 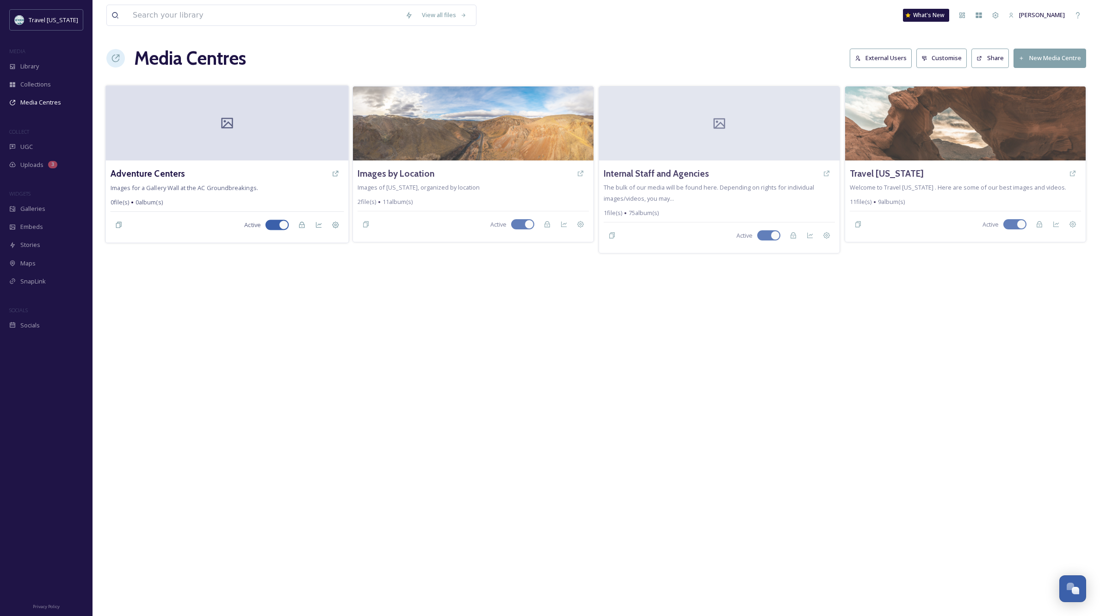 I want to click on h3: Internal Staff and Agencies, so click(x=656, y=173).